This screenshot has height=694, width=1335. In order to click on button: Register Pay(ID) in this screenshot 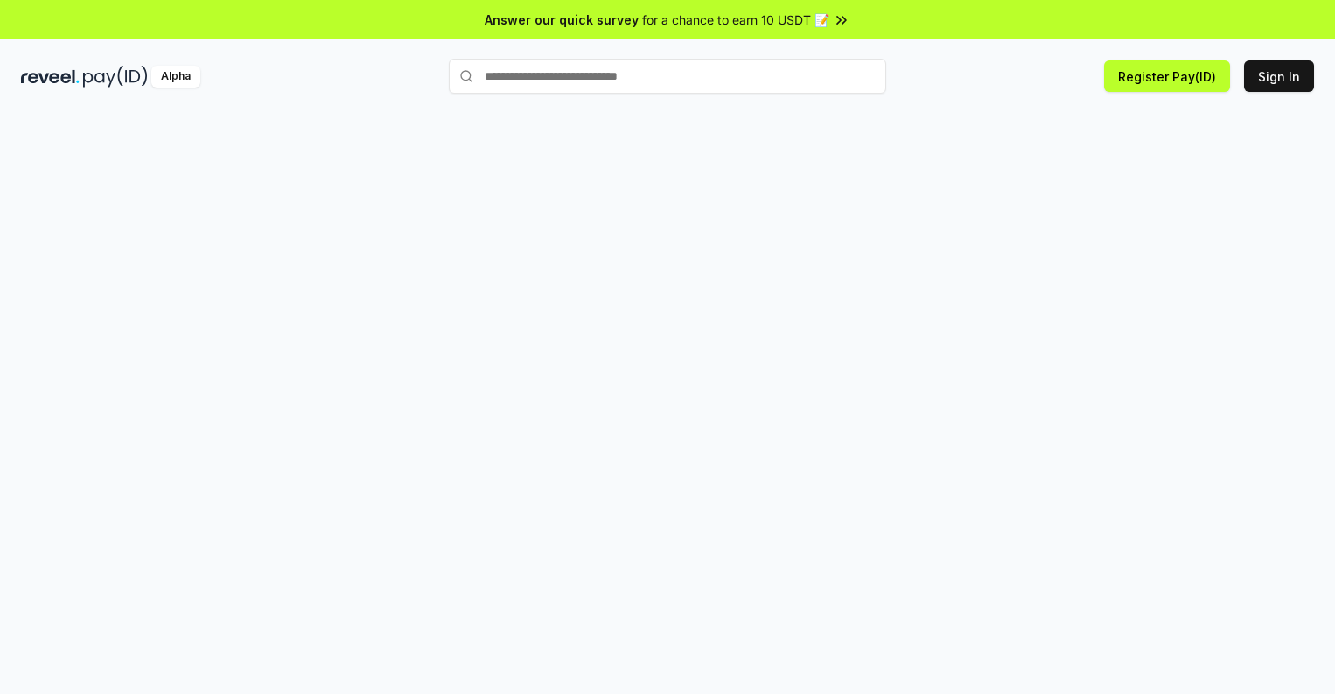, I will do `click(1167, 76)`.